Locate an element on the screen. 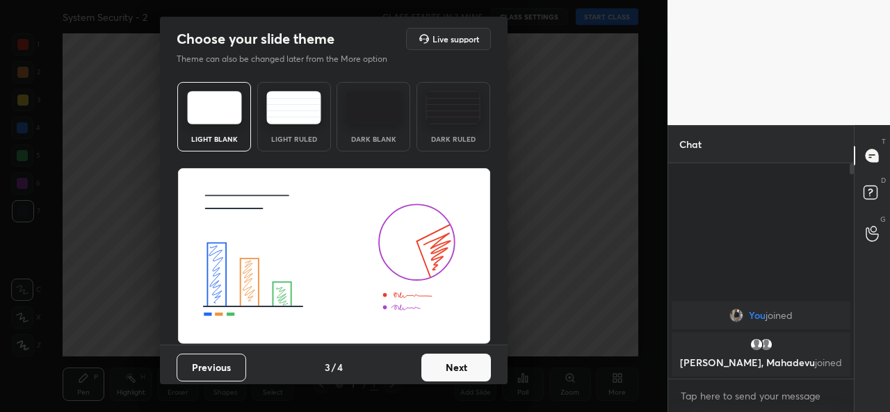 The height and width of the screenshot is (412, 890). img: lightTheme.e5ed3b09.svg is located at coordinates (214, 108).